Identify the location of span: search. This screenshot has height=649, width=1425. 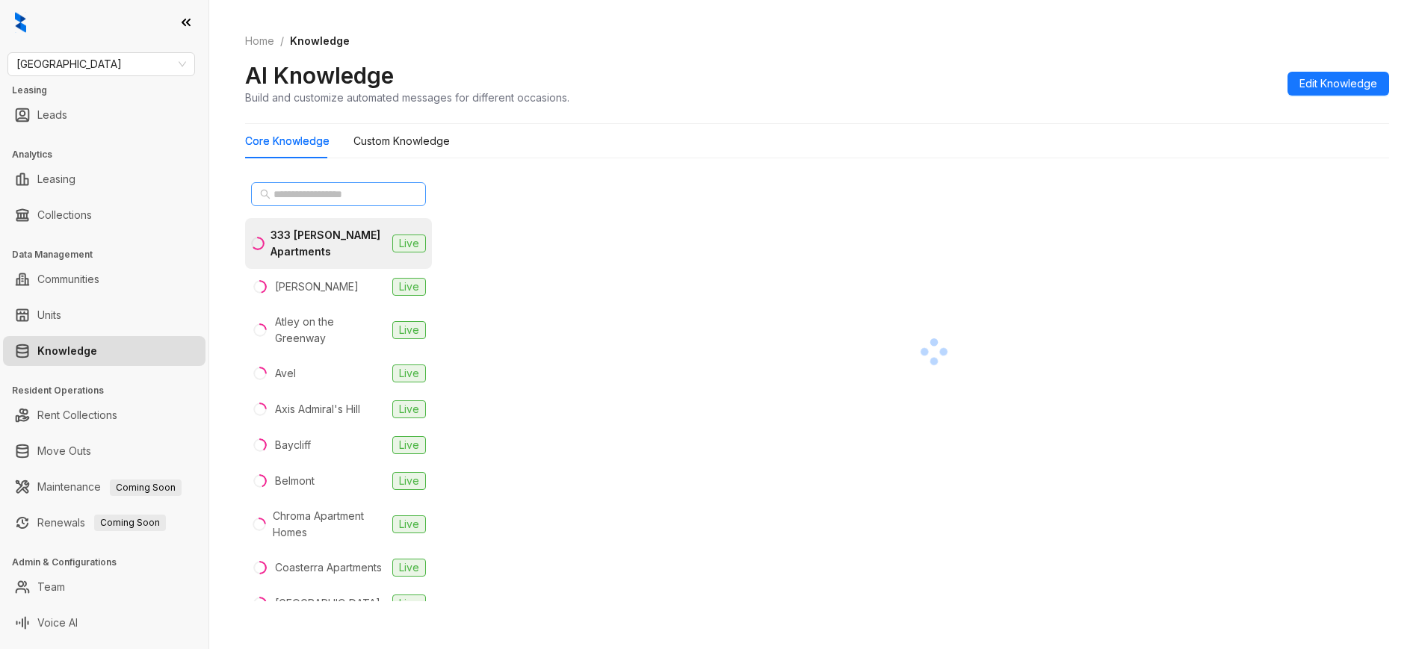
(265, 194).